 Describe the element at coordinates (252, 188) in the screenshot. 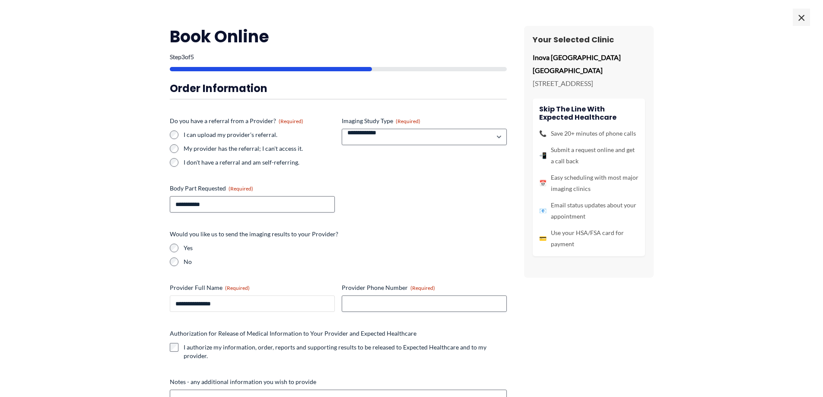

I see `label: Body Part Requested` at that location.